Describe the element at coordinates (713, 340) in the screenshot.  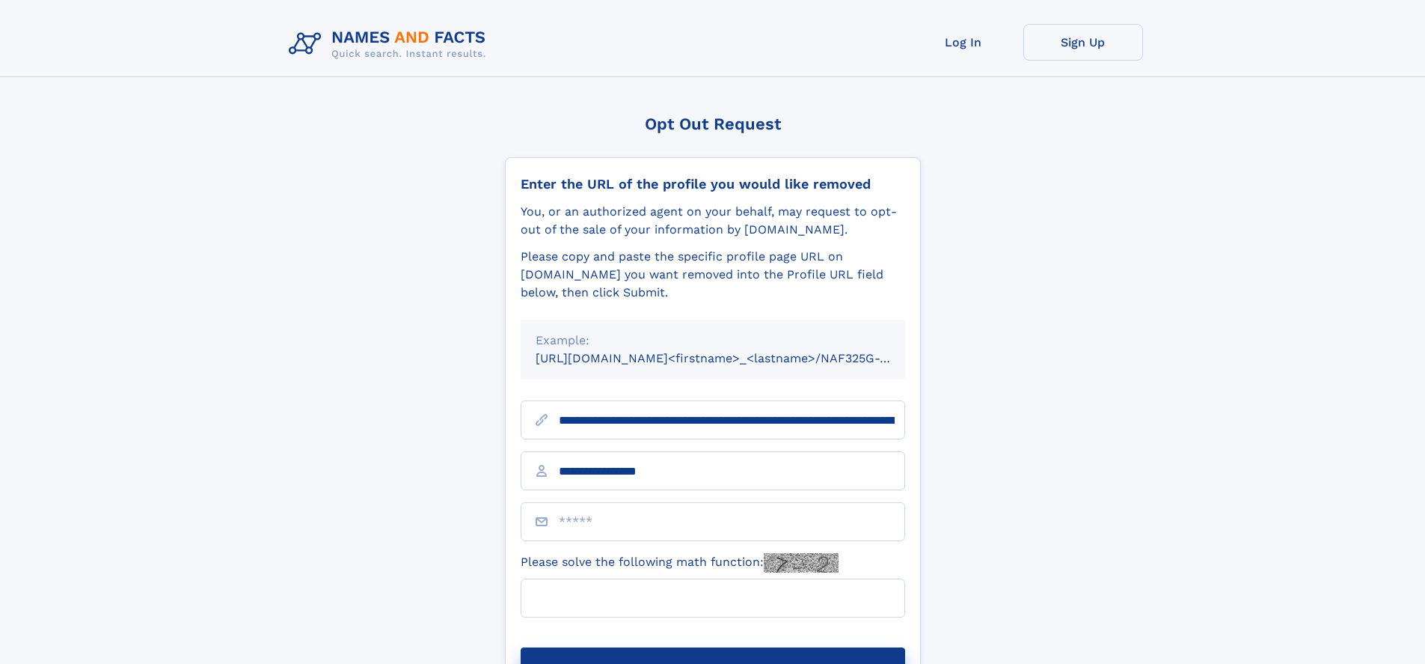
I see `div: Example:` at that location.